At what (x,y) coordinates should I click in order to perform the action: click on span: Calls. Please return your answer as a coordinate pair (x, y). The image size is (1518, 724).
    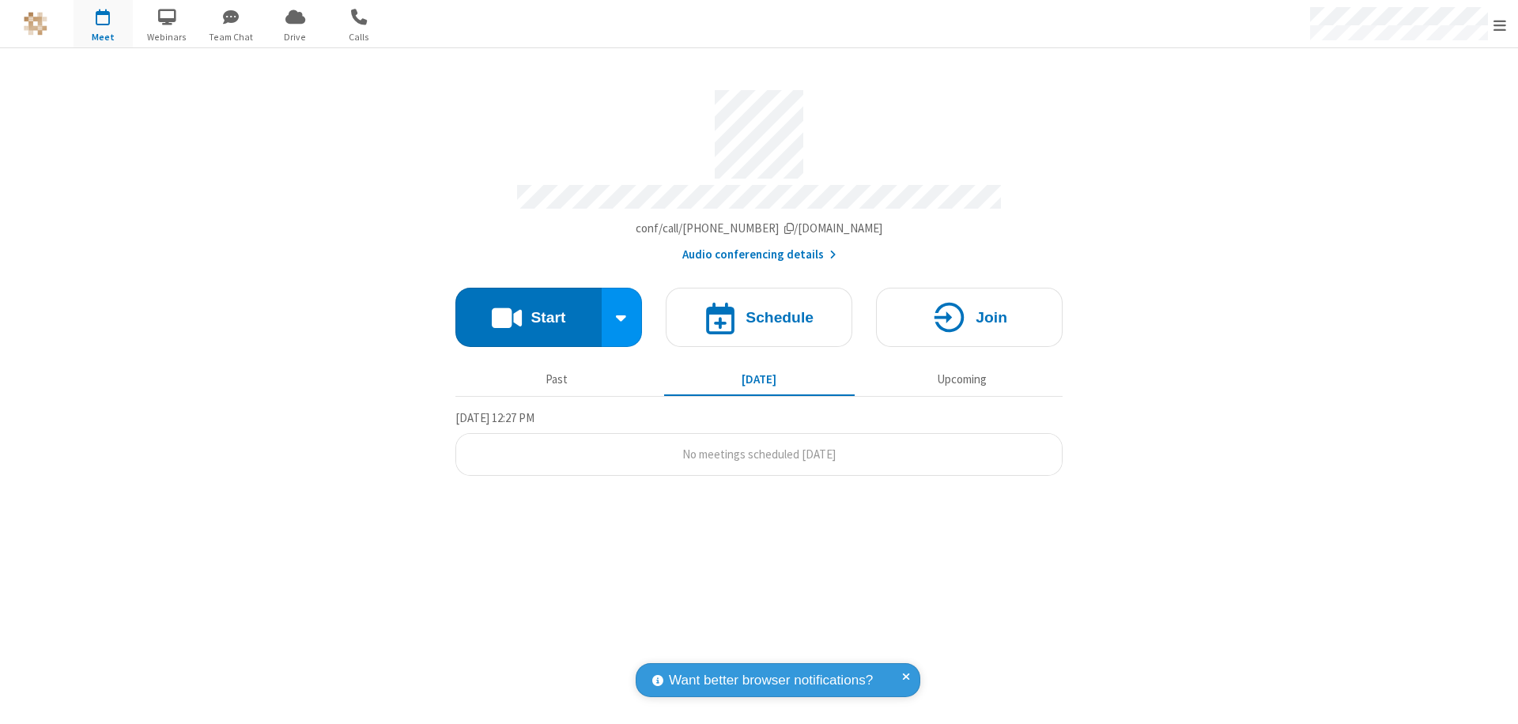
    Looking at the image, I should click on (359, 37).